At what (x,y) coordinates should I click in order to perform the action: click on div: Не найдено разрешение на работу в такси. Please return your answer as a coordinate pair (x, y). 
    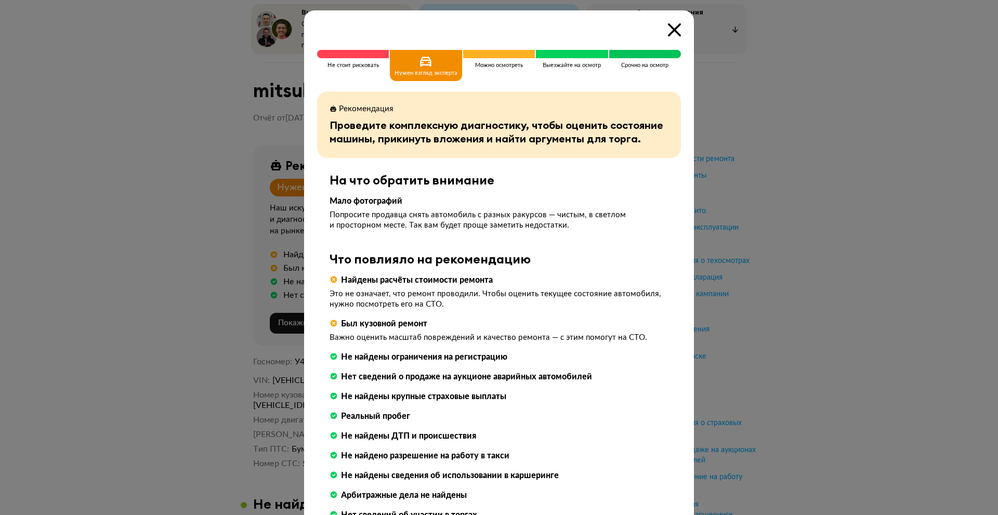
    Looking at the image, I should click on (425, 456).